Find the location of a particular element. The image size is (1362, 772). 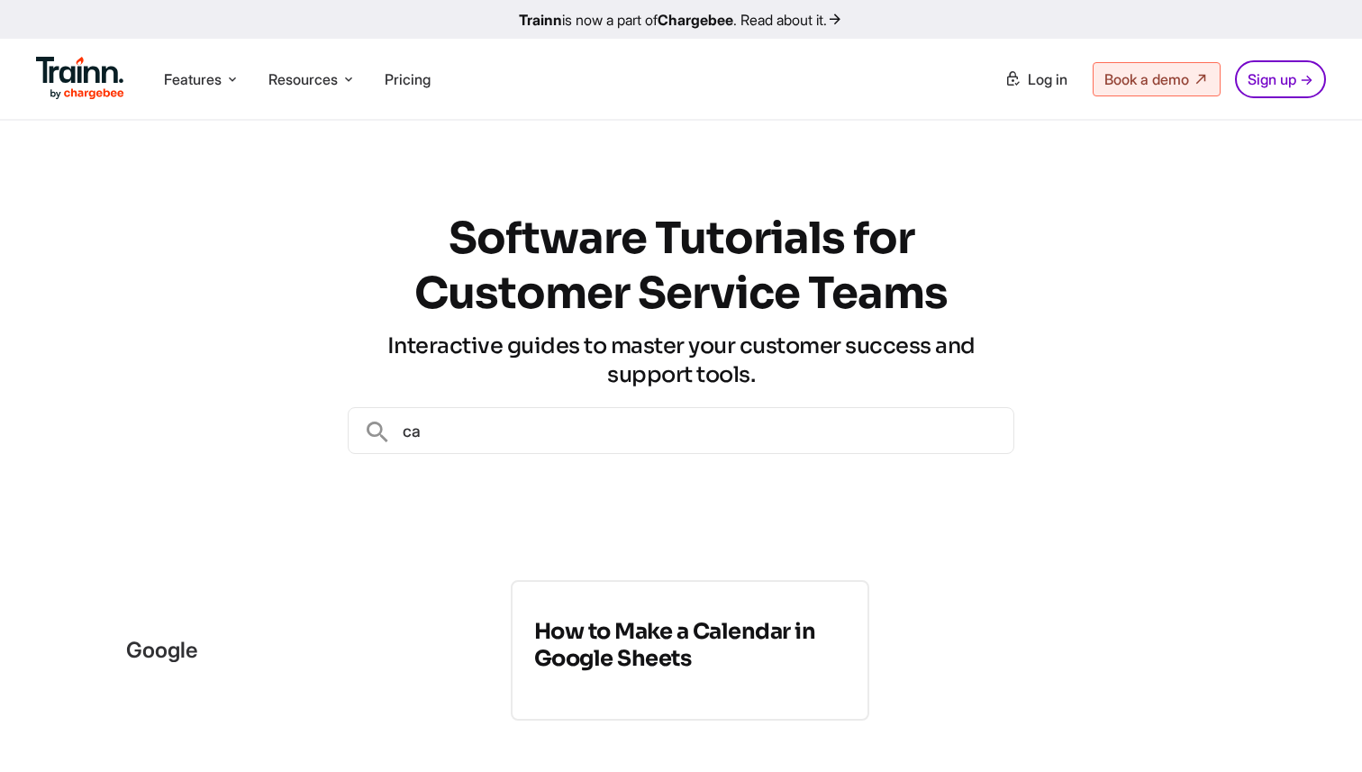

h1: Software Tutorials for Customer Service Teams is located at coordinates (681, 266).